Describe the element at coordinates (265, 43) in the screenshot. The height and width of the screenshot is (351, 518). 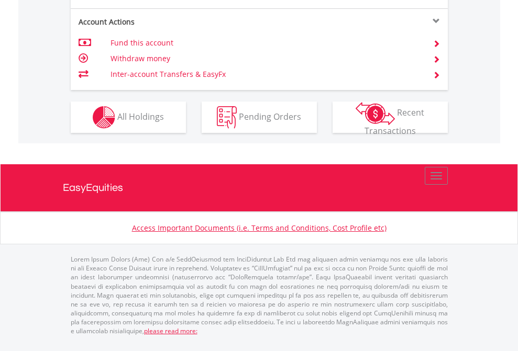
I see `td: Fund this account` at that location.